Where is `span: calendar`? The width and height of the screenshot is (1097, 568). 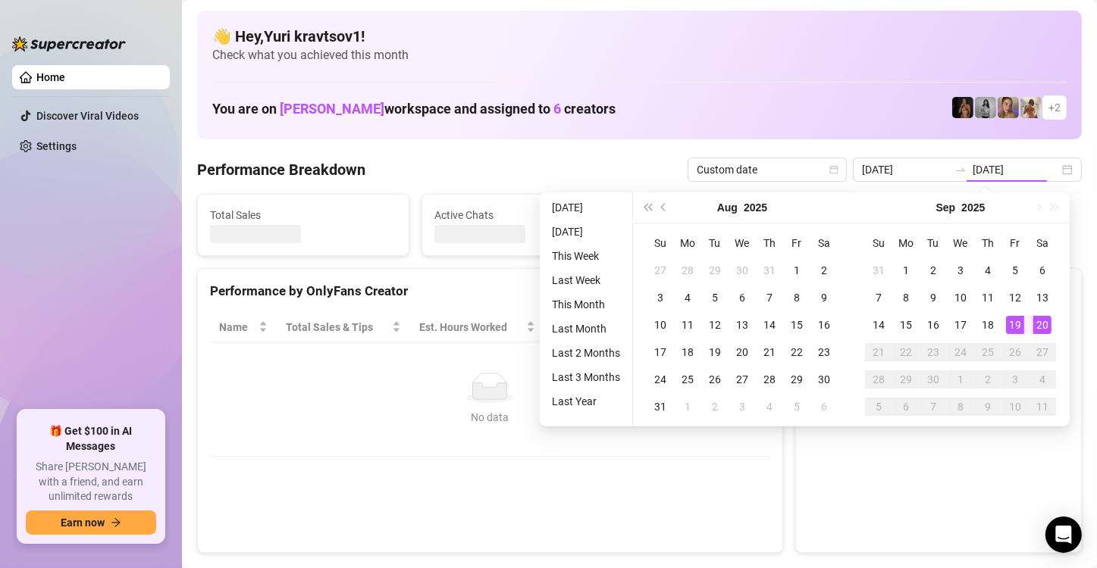 span: calendar is located at coordinates (834, 170).